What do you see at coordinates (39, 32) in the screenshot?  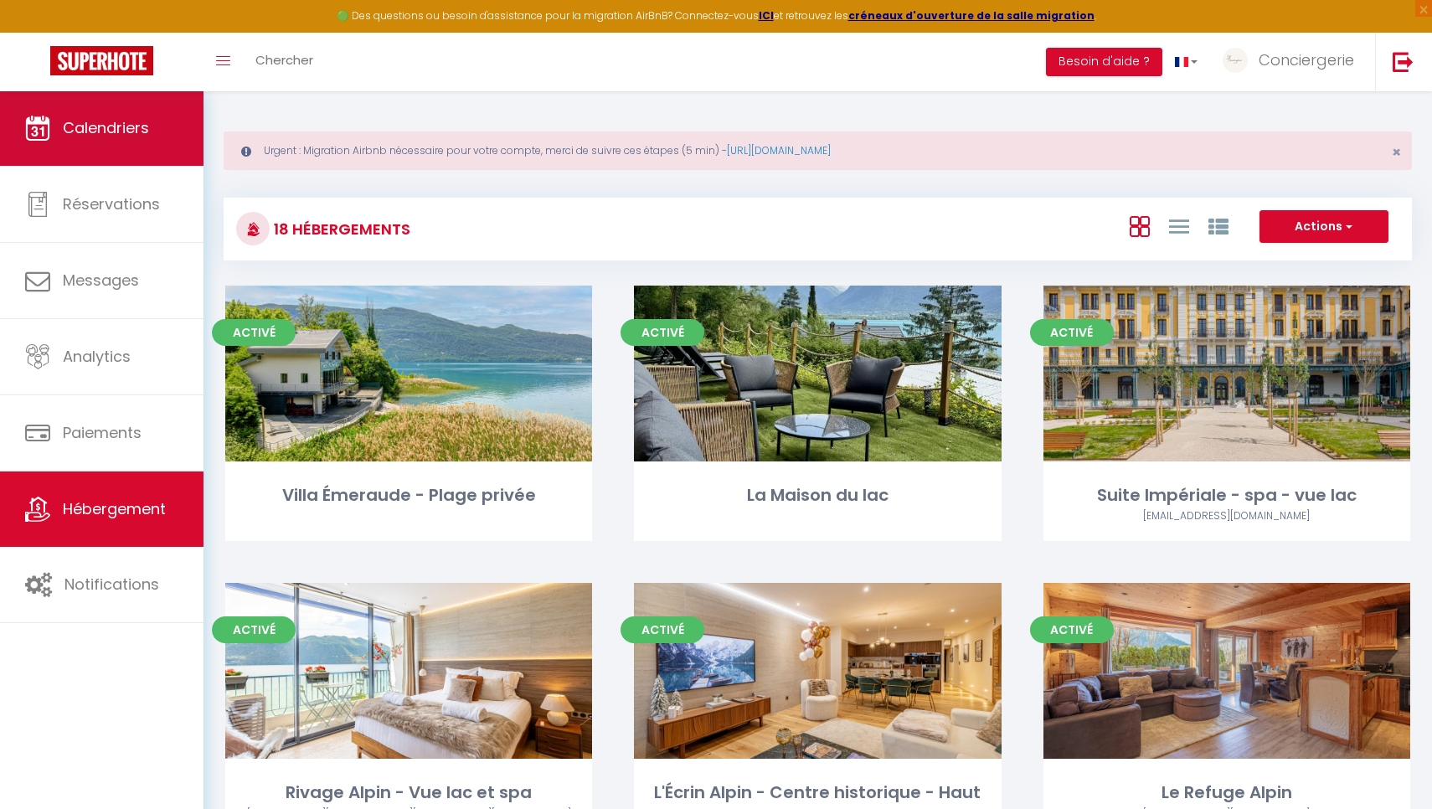 I see `button: Ouvrir le widget de chat LiveChat` at bounding box center [39, 32].